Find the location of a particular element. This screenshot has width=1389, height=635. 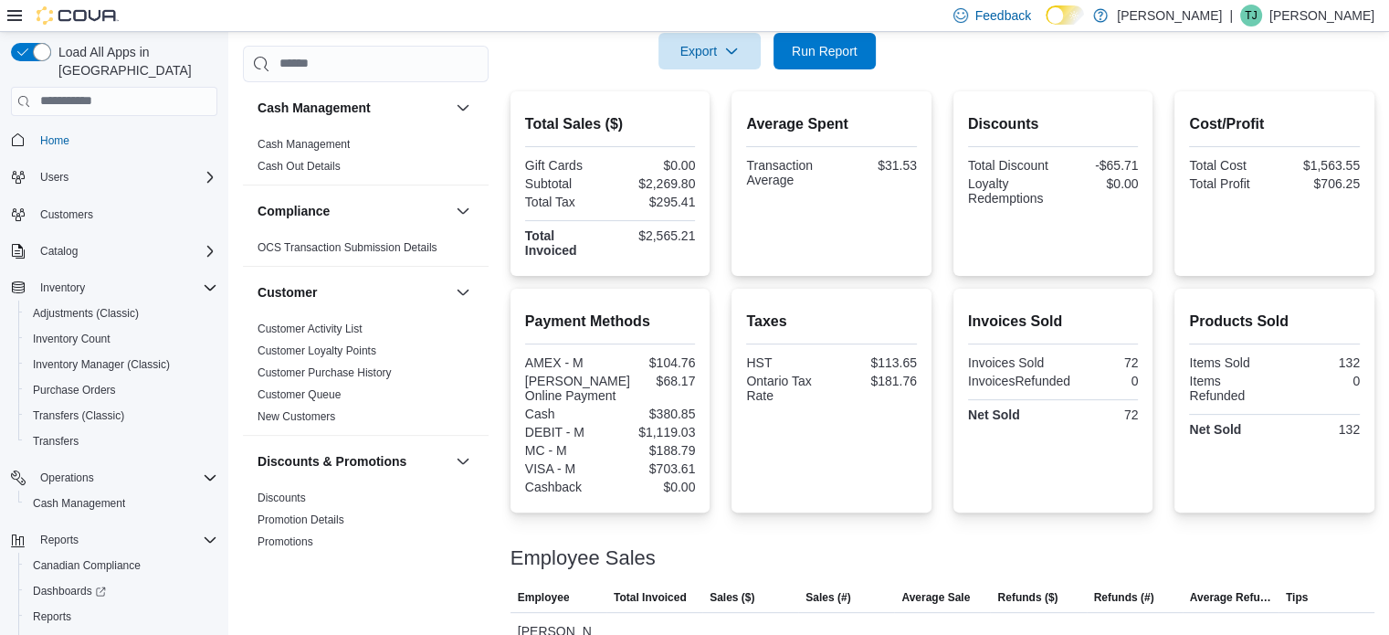

span: Total Invoiced is located at coordinates (650, 597).